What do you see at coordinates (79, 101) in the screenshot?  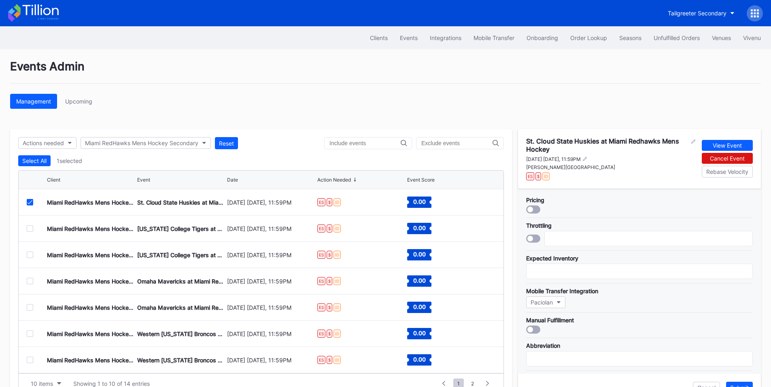 I see `button: Upcoming` at bounding box center [79, 101].